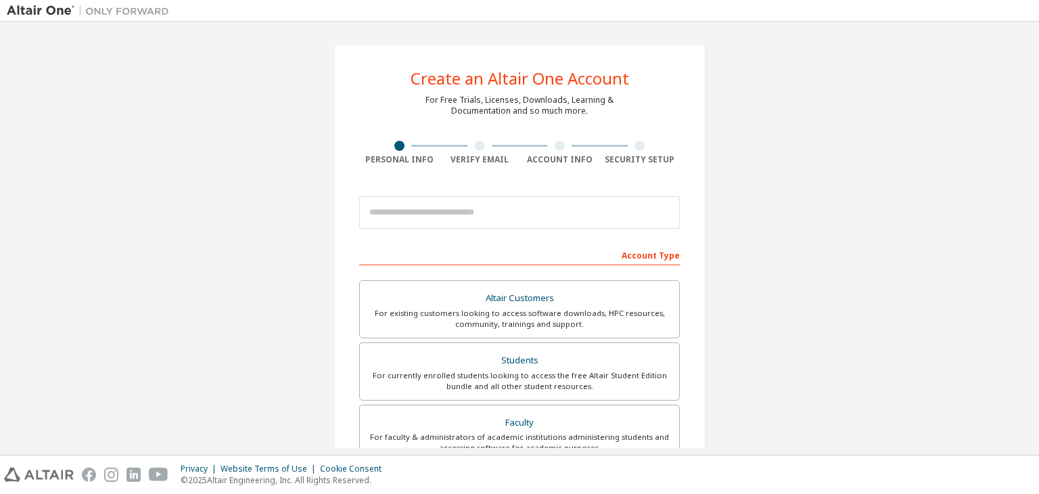 This screenshot has width=1039, height=494. I want to click on img: altair_logo.svg, so click(39, 474).